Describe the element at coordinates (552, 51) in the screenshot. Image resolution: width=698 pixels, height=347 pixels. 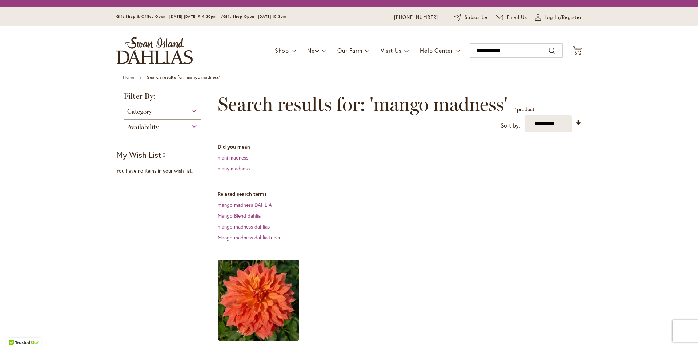
I see `button: Search` at that location.